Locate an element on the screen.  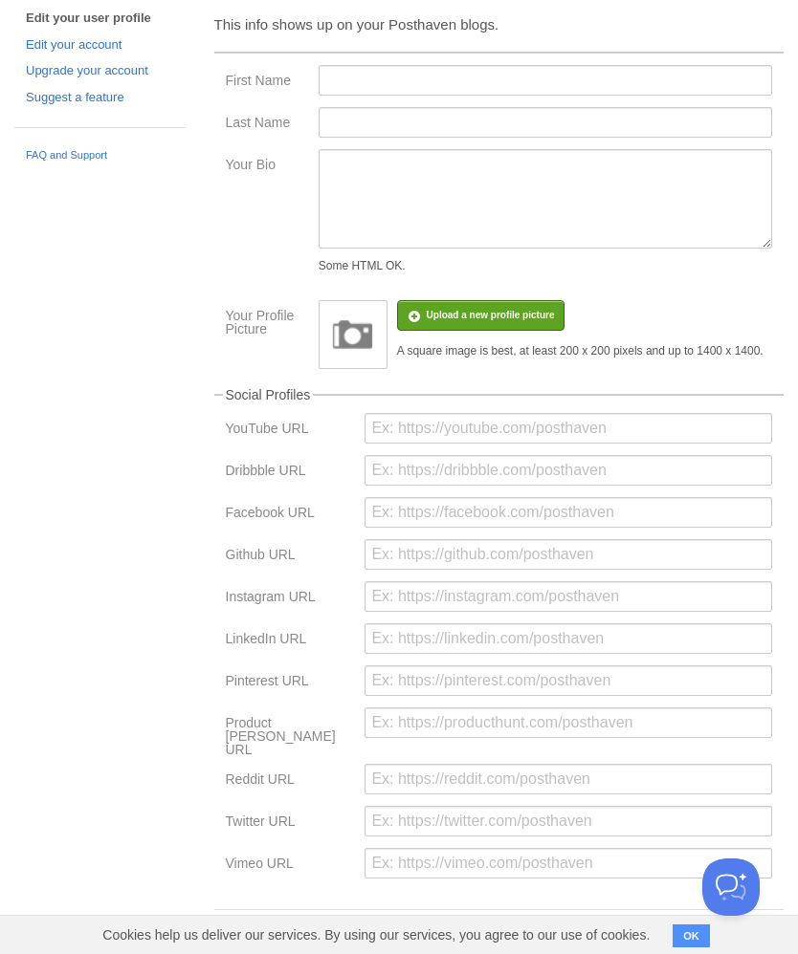
label: Vimeo URL is located at coordinates (290, 865).